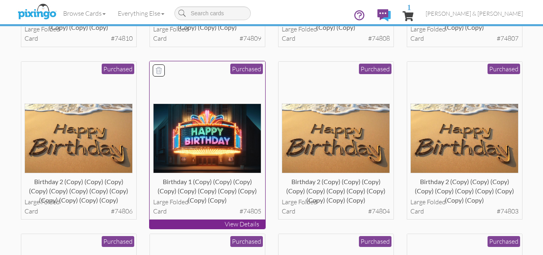 The width and height of the screenshot is (543, 255). What do you see at coordinates (465, 138) in the screenshot?
I see `img: 135296-1-1756848449603-2f202d54b02daeb4-qa.jpg` at bounding box center [465, 138].